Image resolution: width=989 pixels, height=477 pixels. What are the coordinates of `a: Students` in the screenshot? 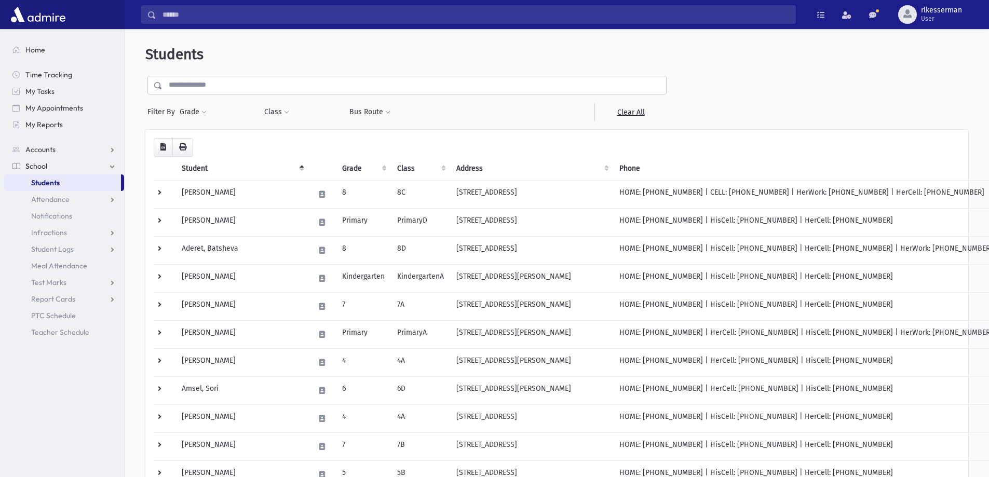 It's located at (62, 183).